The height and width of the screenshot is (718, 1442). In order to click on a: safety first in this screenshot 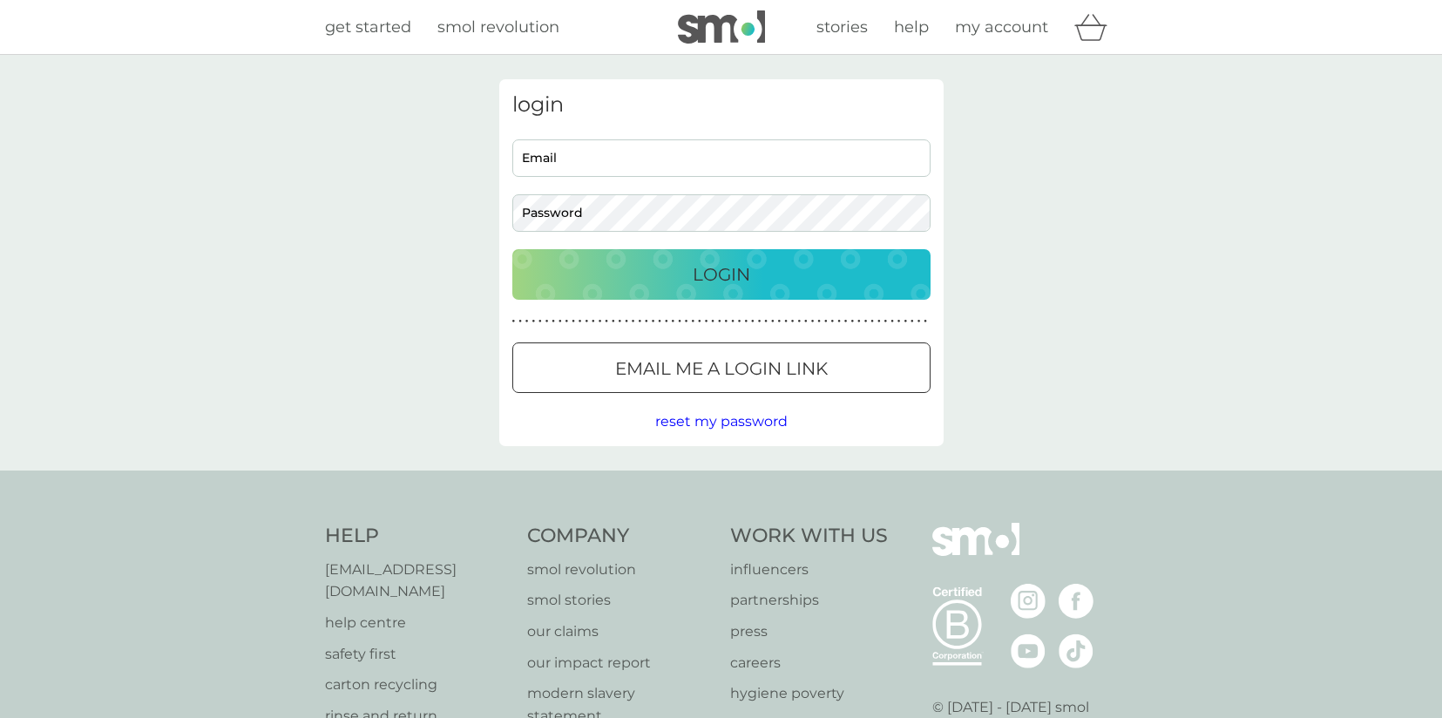, I will do `click(417, 654)`.